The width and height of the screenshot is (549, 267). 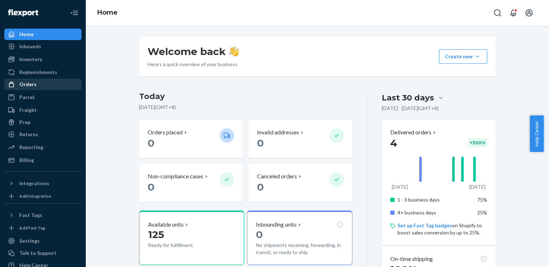 I want to click on span: 4, so click(x=394, y=143).